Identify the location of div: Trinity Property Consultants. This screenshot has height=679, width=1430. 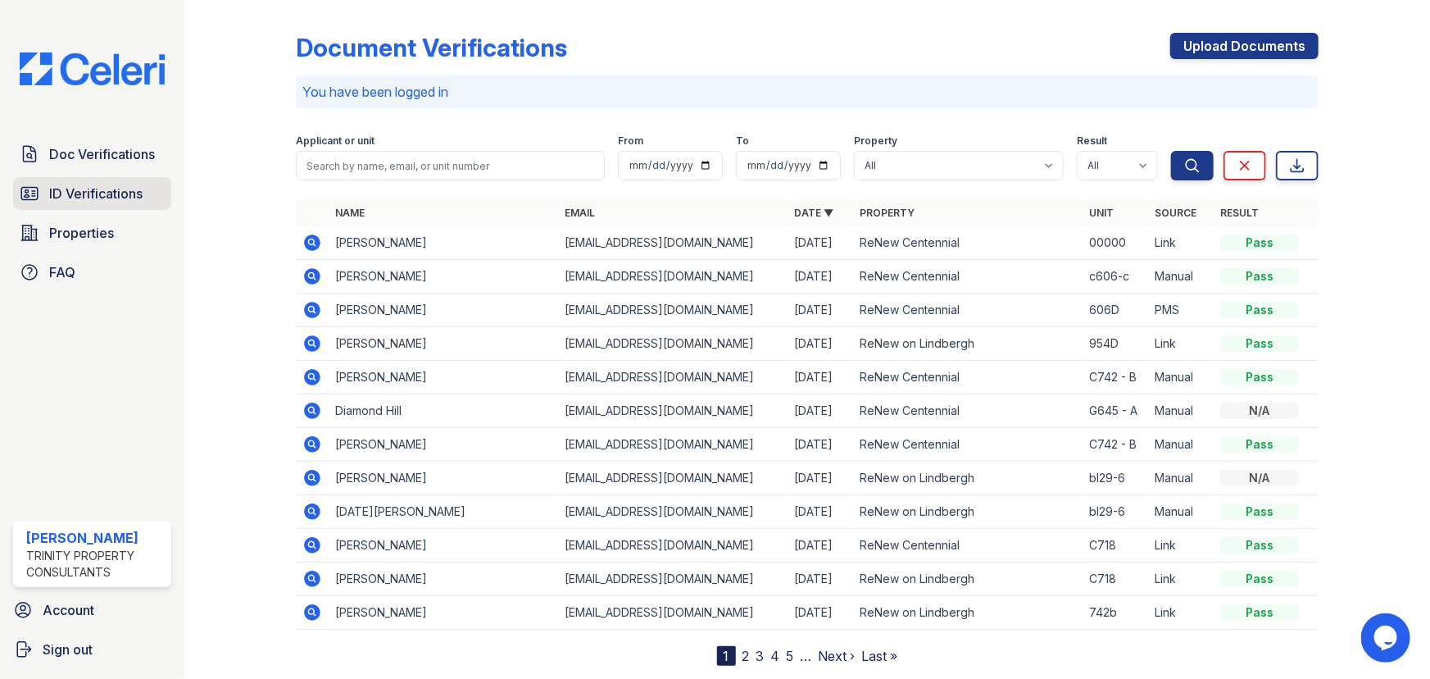
(95, 564).